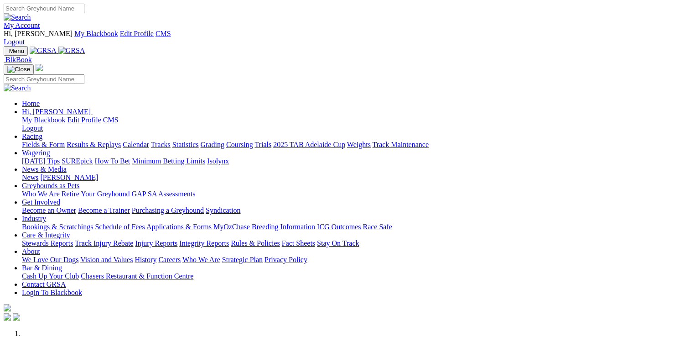  I want to click on a: Coursing, so click(239, 144).